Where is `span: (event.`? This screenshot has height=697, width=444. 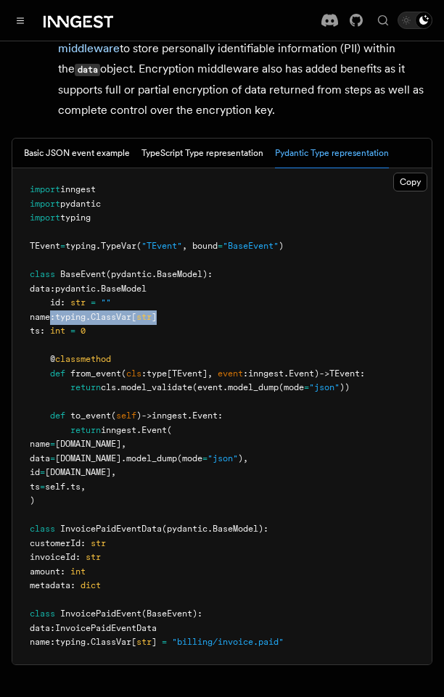
span: (event. is located at coordinates (210, 388).